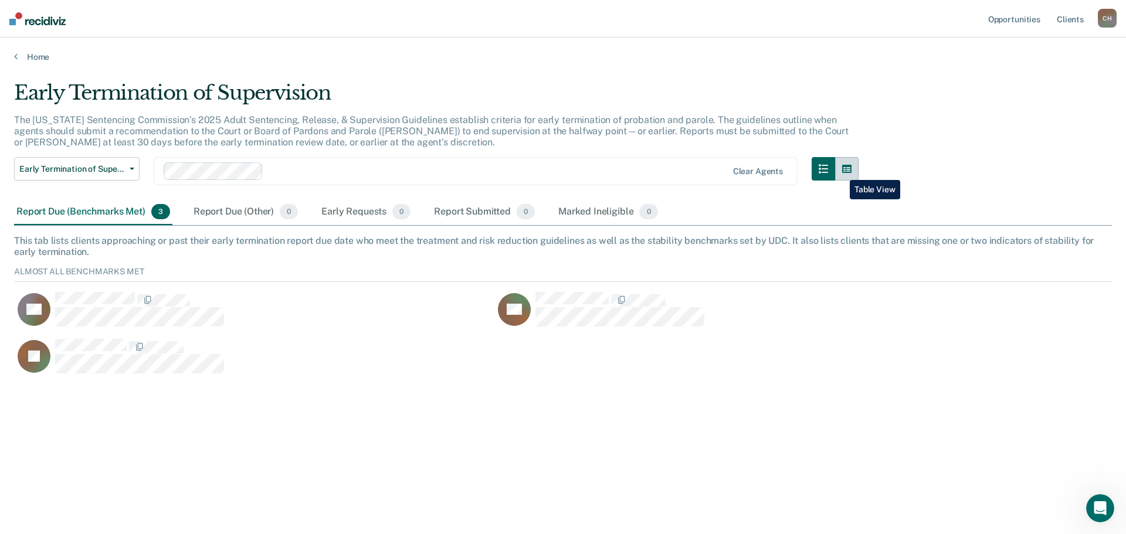  What do you see at coordinates (93, 212) in the screenshot?
I see `div: Report Due (Benchmarks Met)3` at bounding box center [93, 212].